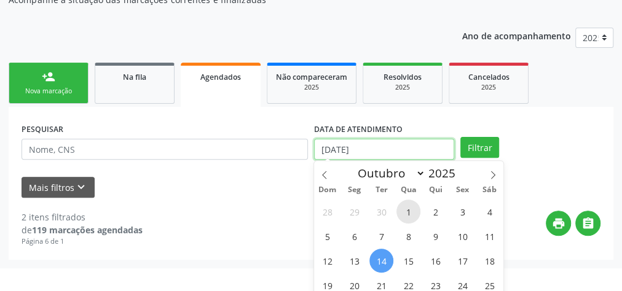 The image size is (622, 291). I want to click on span: Setembro 30, 2025, so click(381, 211).